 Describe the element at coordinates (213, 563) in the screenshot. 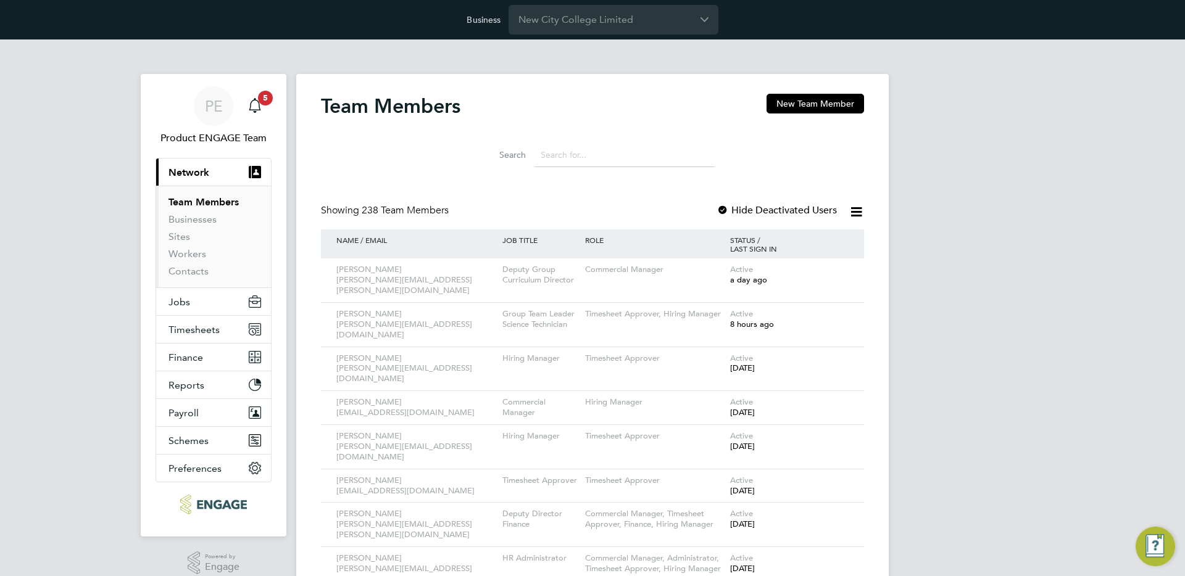

I see `a: Powered byEngage` at that location.